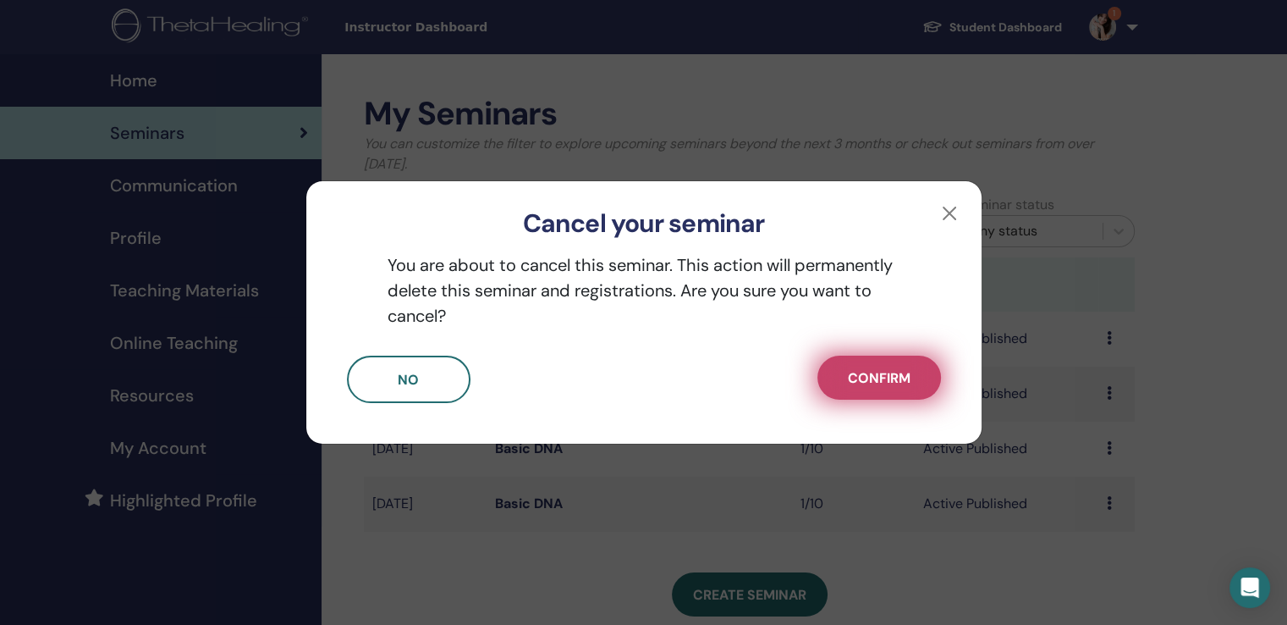  What do you see at coordinates (879, 377) in the screenshot?
I see `span: Confirm` at bounding box center [879, 377].